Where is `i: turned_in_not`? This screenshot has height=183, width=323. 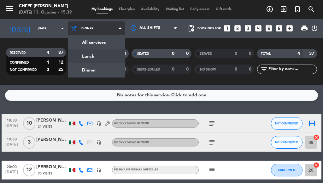
i: turned_in_not is located at coordinates (298, 9).